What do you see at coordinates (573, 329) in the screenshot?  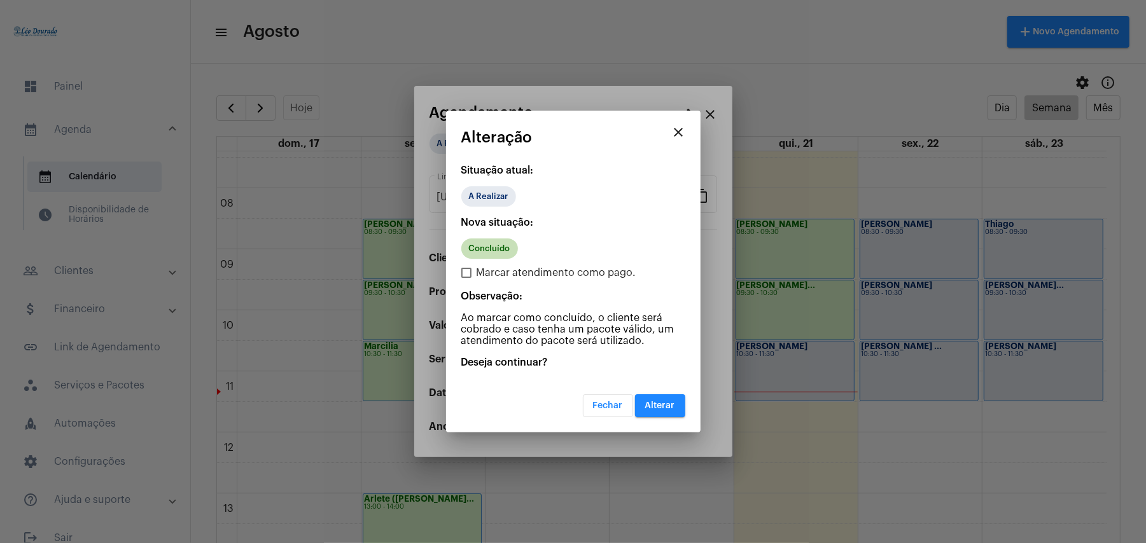 I see `p: Ao marcar como concluído, o cliente será cobrado e caso tenha um pacote válido, um atendimento do...` at bounding box center [573, 329].